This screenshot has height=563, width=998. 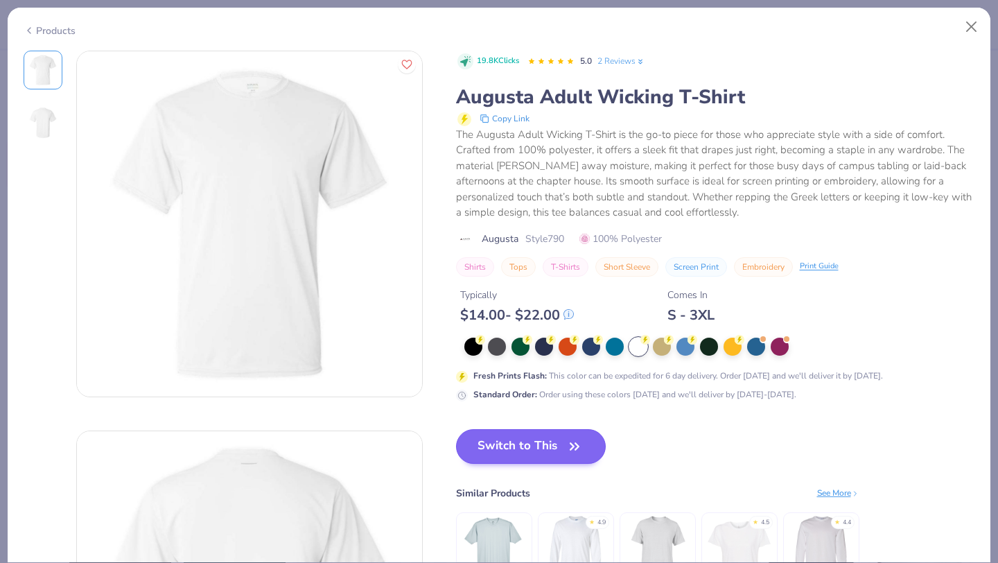 What do you see at coordinates (601, 522) in the screenshot?
I see `div: 4.9` at bounding box center [601, 522].